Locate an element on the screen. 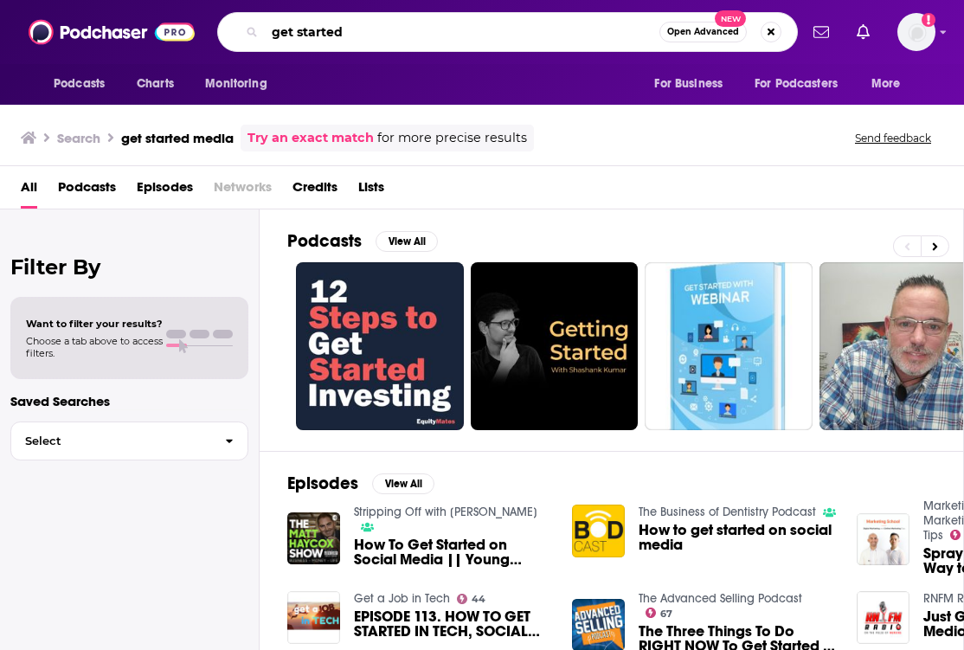  span: Want to filter your results? is located at coordinates (94, 324).